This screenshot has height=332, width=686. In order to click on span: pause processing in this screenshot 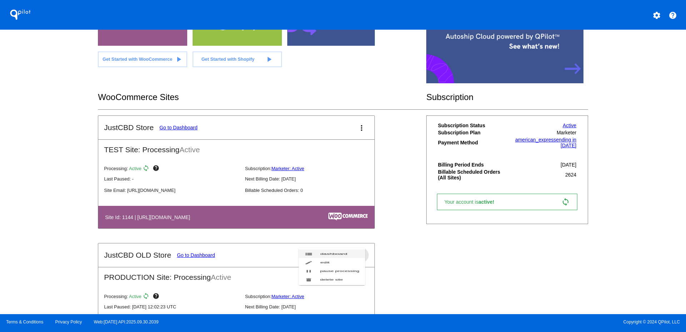, I will do `click(340, 271)`.